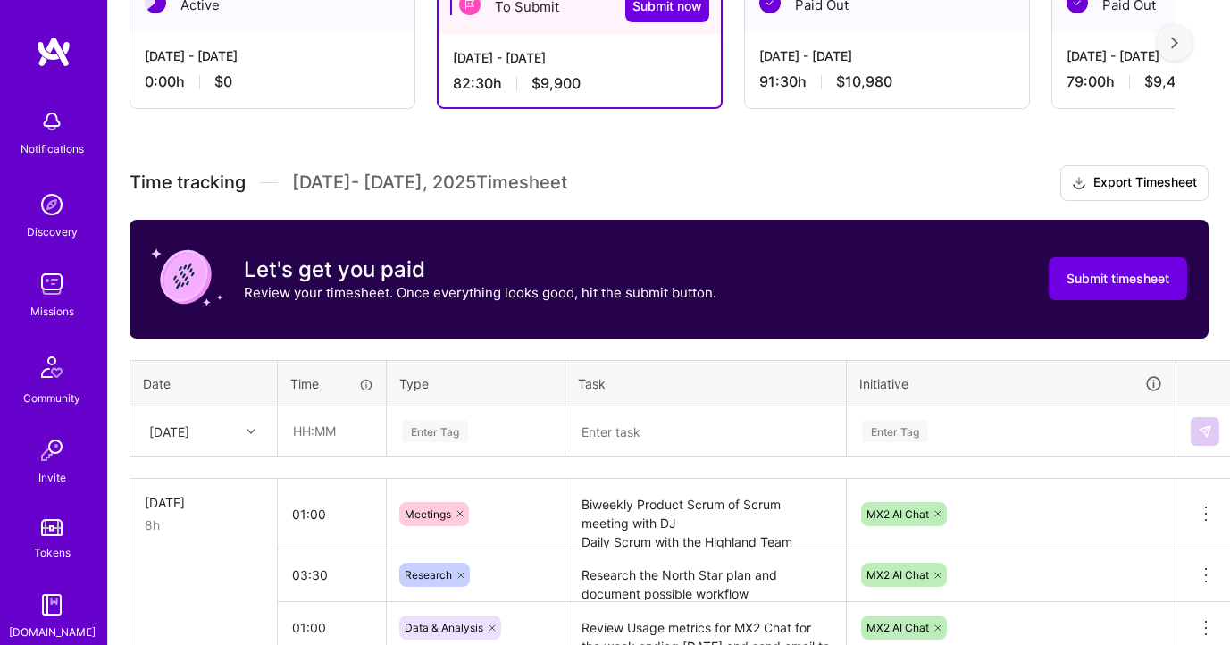 Image resolution: width=1230 pixels, height=645 pixels. What do you see at coordinates (52, 552) in the screenshot?
I see `div: Tokens` at bounding box center [52, 552].